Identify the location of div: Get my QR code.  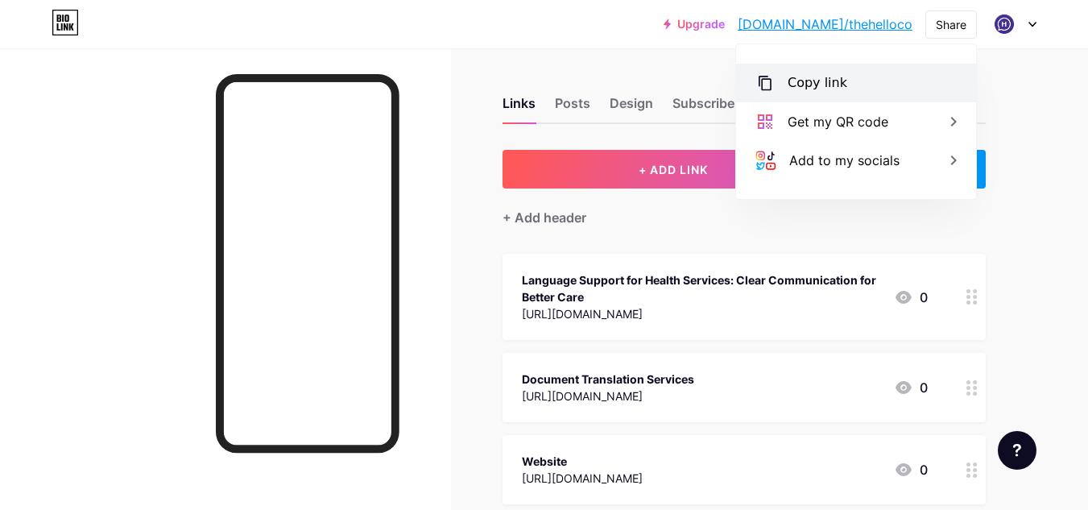
(837, 122).